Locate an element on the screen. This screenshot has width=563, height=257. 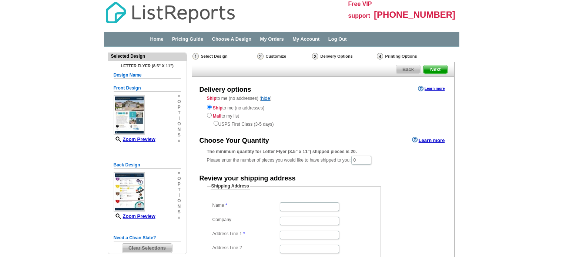
div: USPS First Class (3-5 days) is located at coordinates (323, 124).